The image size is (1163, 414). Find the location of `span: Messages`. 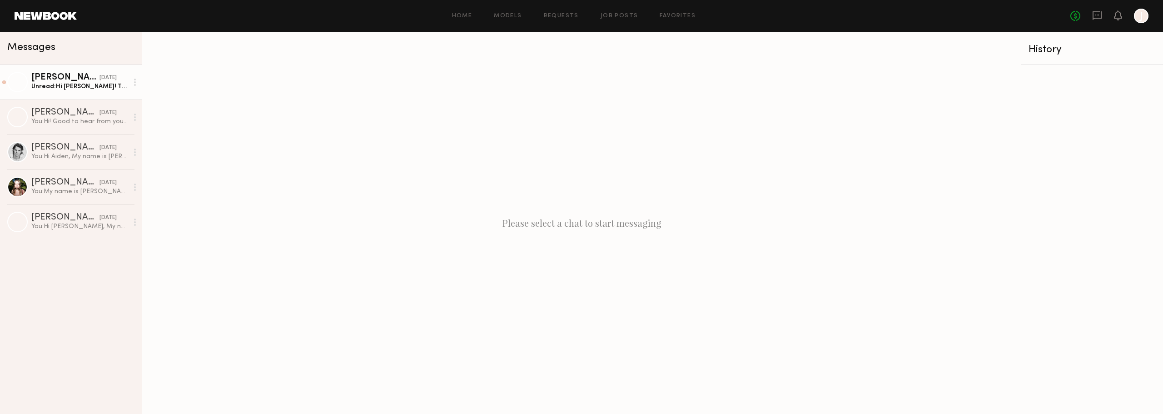

span: Messages is located at coordinates (31, 47).